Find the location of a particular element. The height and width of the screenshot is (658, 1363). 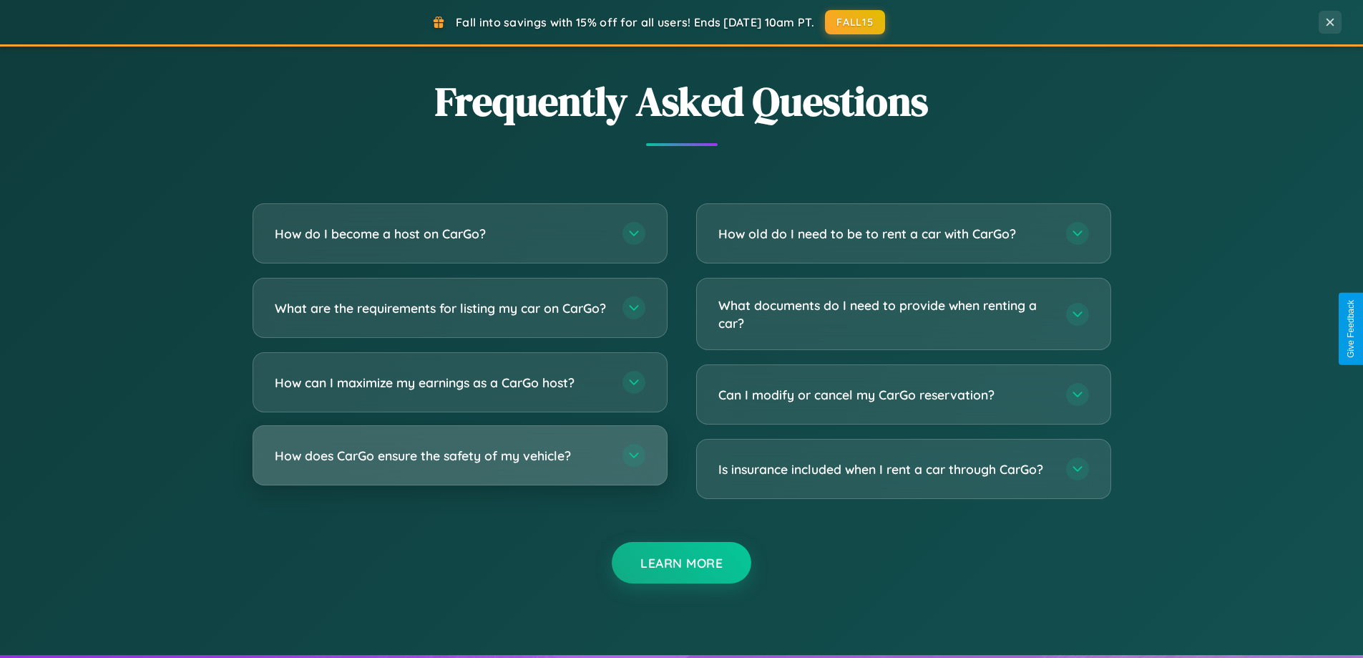

h3: How can I maximize my earnings as a CarGo host? is located at coordinates (442, 382).